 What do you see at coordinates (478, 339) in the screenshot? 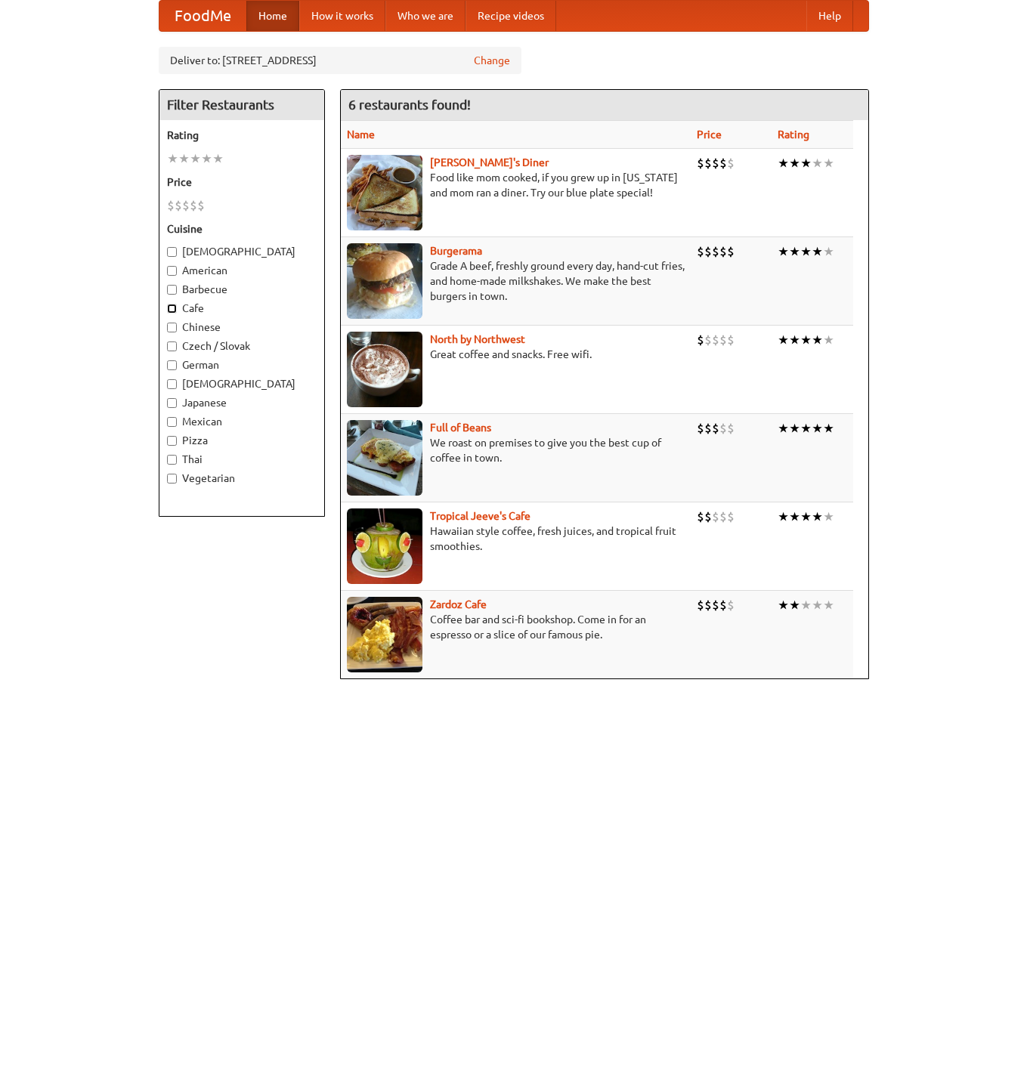
I see `a: North by Northwest` at bounding box center [478, 339].